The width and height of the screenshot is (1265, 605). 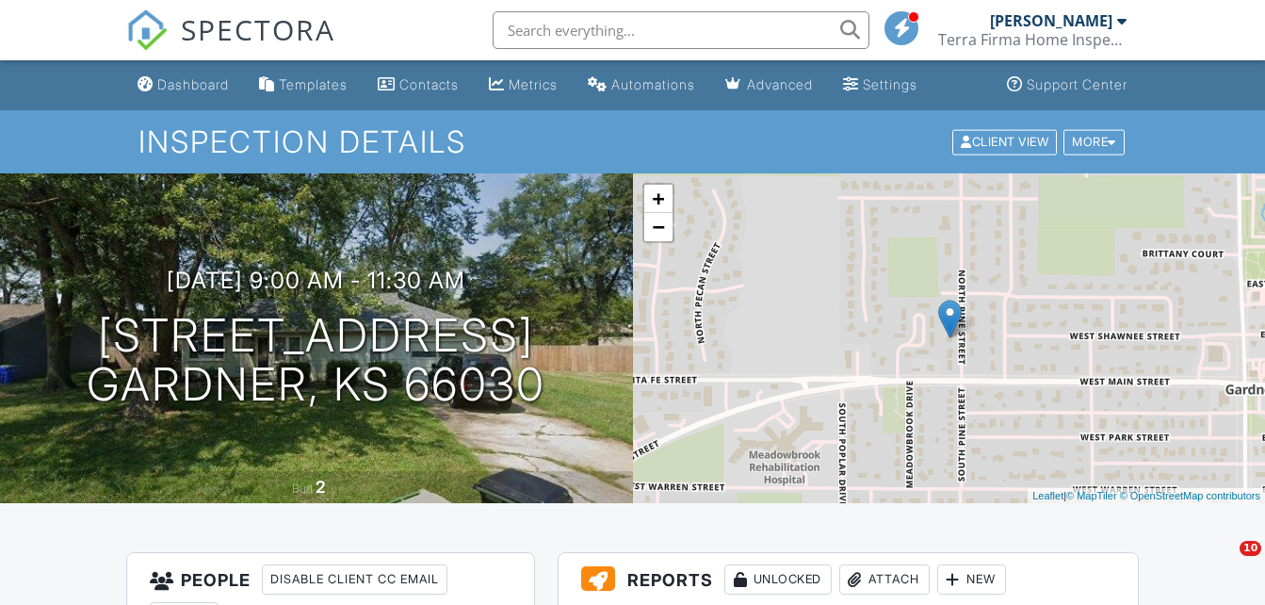 What do you see at coordinates (658, 227) in the screenshot?
I see `a: Zoom out` at bounding box center [658, 227].